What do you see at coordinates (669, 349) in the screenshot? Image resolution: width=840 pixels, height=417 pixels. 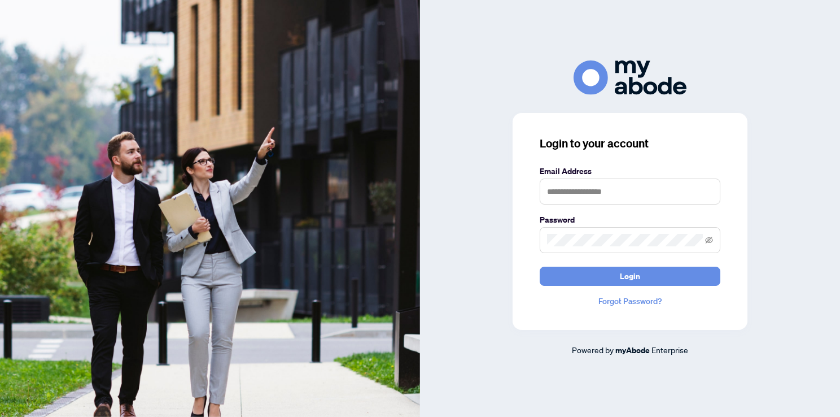 I see `span: Enterprise` at bounding box center [669, 349].